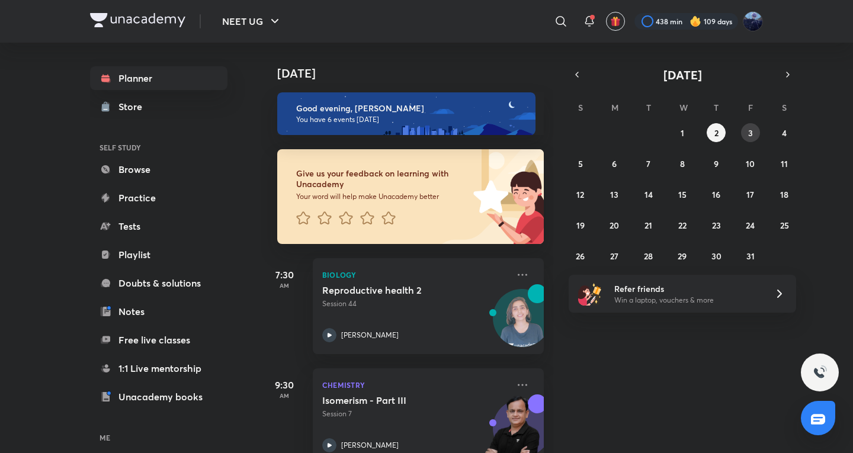 Image resolution: width=853 pixels, height=453 pixels. I want to click on abbr: October 21, 2025, so click(648, 225).